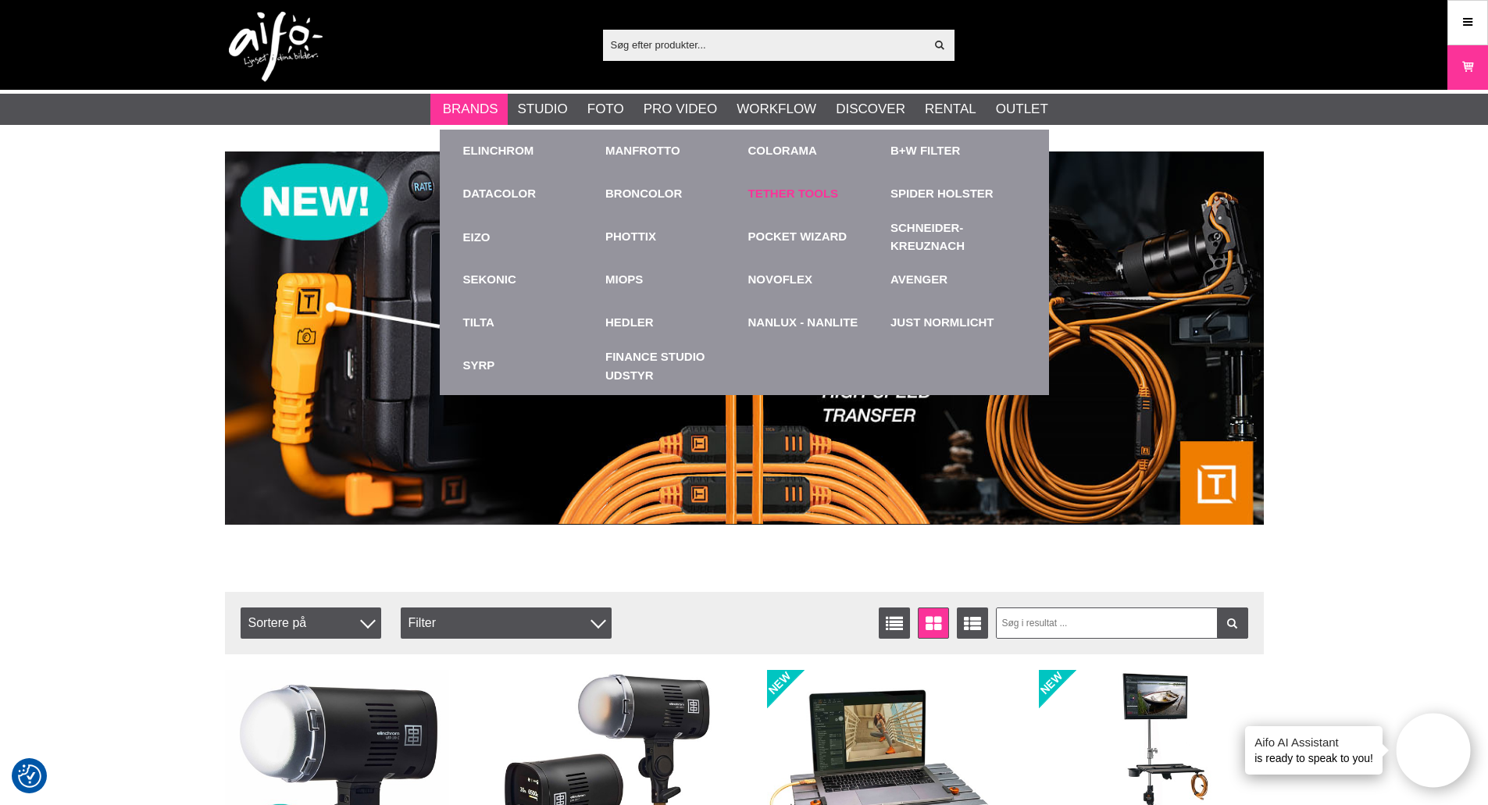 The width and height of the screenshot is (1488, 805). I want to click on button: Samtykkepræferencer, so click(30, 777).